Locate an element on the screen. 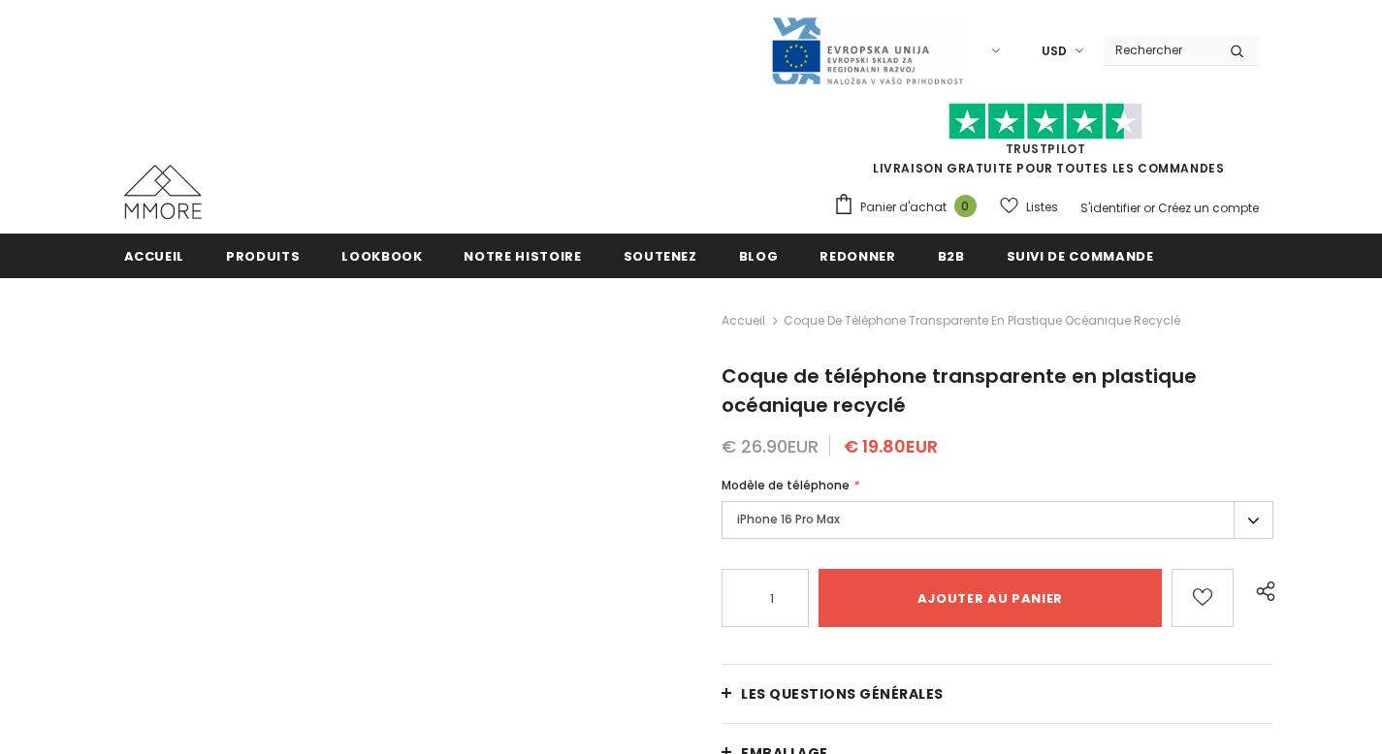 The height and width of the screenshot is (754, 1382). span: soutenez is located at coordinates (660, 256).